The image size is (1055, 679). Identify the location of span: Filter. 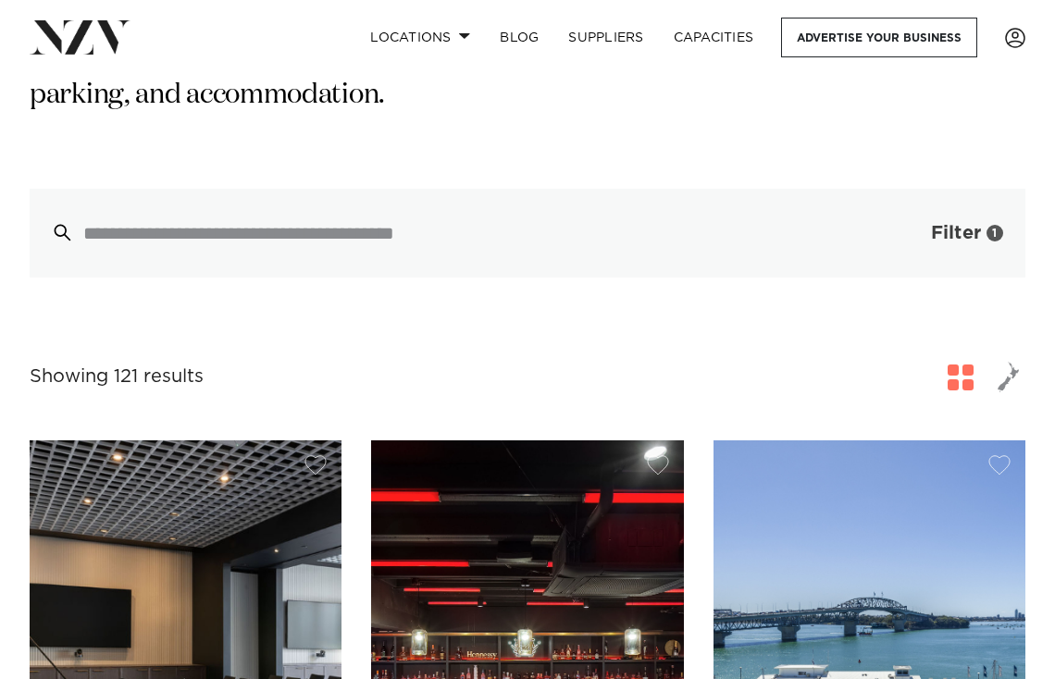
(956, 233).